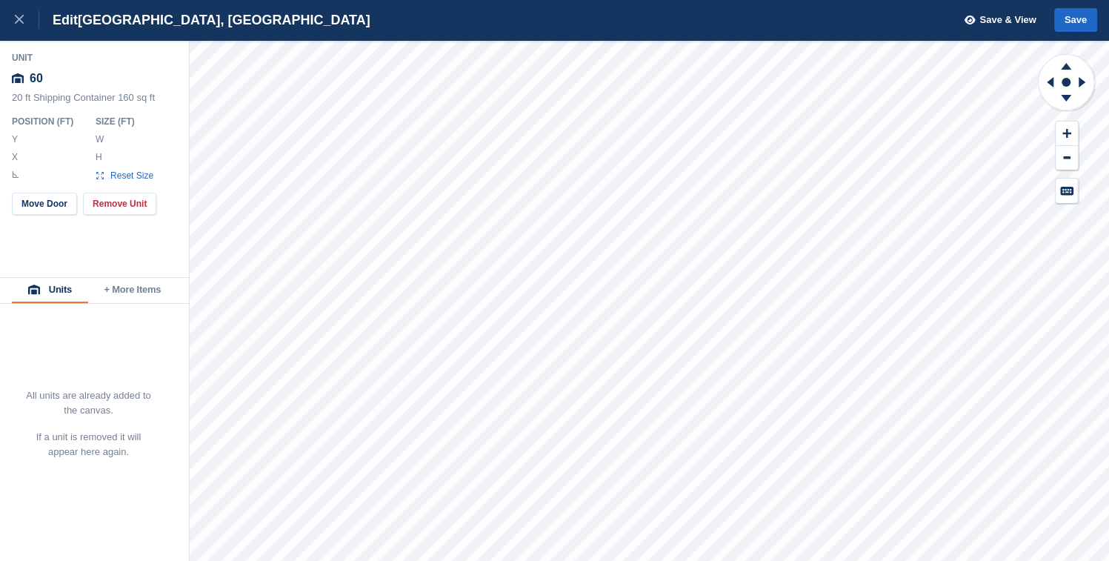 Image resolution: width=1109 pixels, height=561 pixels. I want to click on button: Units, so click(50, 290).